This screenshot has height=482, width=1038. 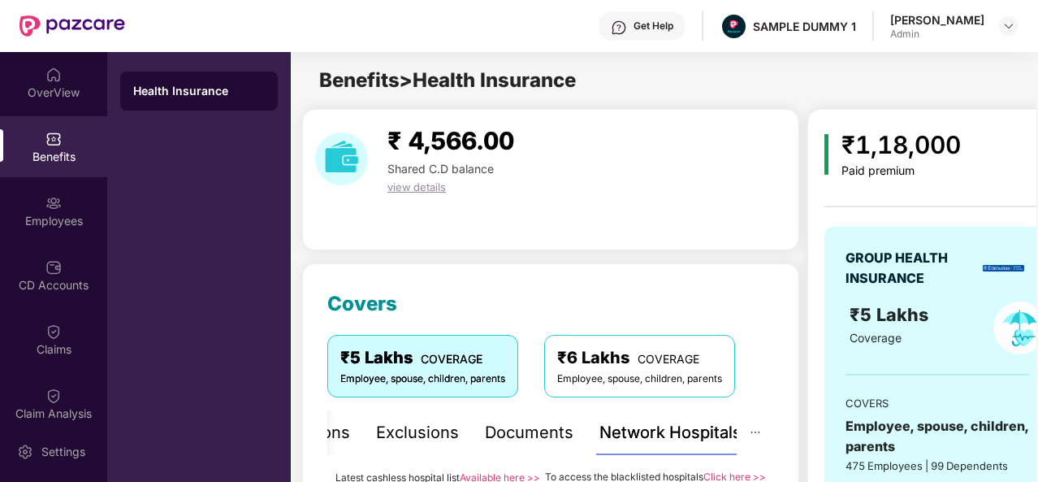 I want to click on img: svg+xml;base64,PHN2ZyBpZD0iSGVscC0zMngzMiIgeG1sbnM9Imh0dHA6Ly93d3cudzMub3JnLzIwMDAvc3ZnIiB3aWR0aD..., so click(x=619, y=28).